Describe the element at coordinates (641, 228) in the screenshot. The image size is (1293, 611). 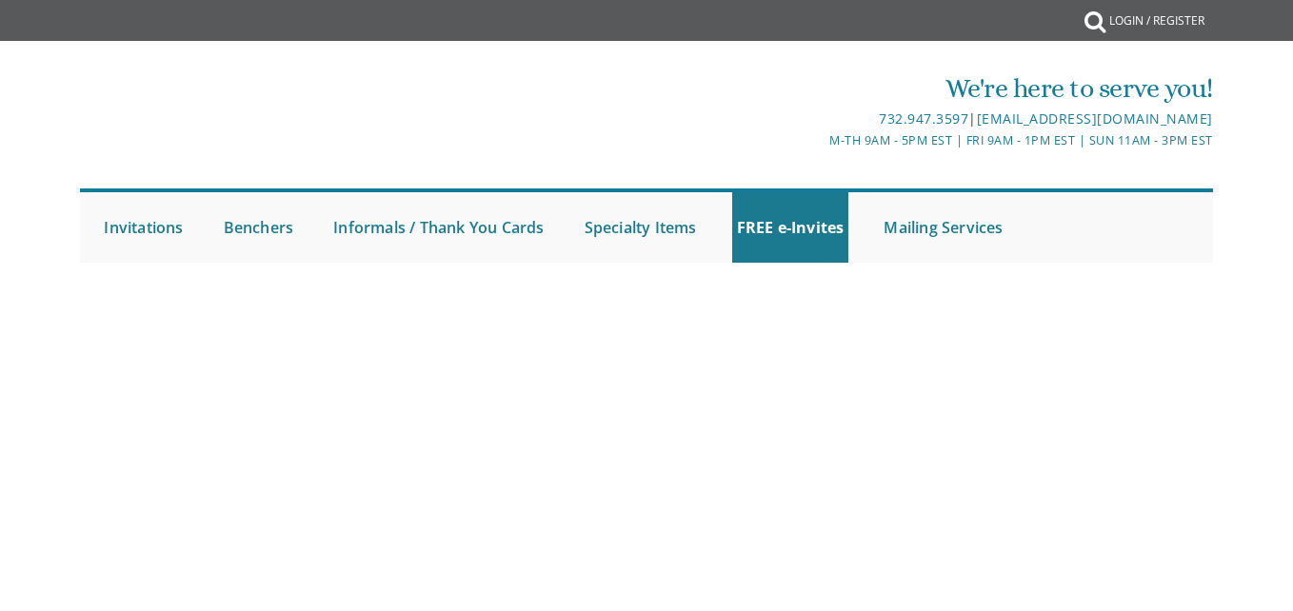
I see `a: Specialty Items` at that location.